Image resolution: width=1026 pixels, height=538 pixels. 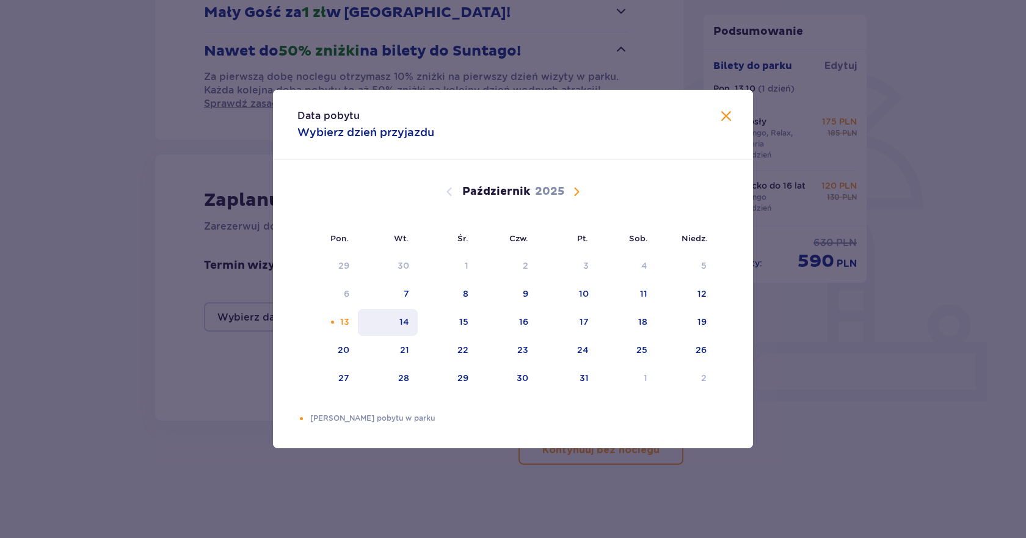 I want to click on td: Data niedostępna. poniedziałek, 29 września 2025, so click(x=327, y=266).